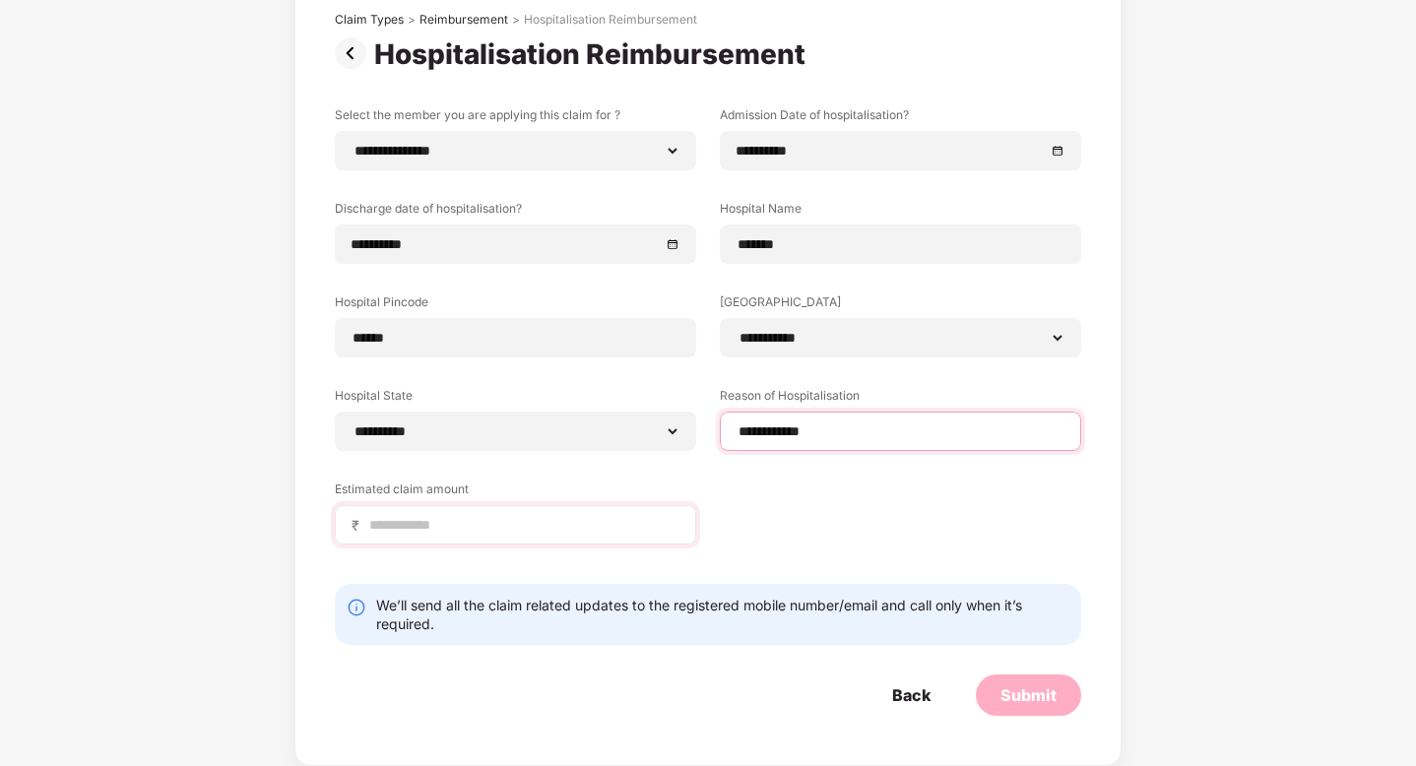 The image size is (1416, 766). What do you see at coordinates (515, 212) in the screenshot?
I see `label: Discharge date of hospitalisation?` at bounding box center [515, 212].